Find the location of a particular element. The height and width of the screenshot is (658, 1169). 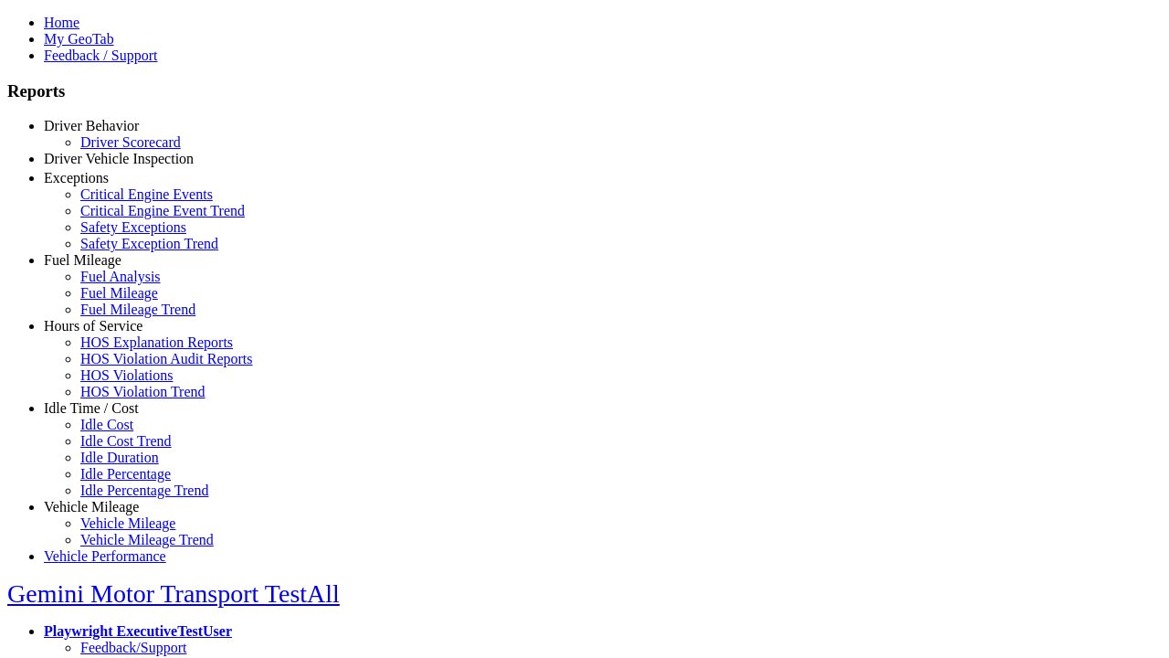

a: Idle Time / Cost is located at coordinates (91, 407).